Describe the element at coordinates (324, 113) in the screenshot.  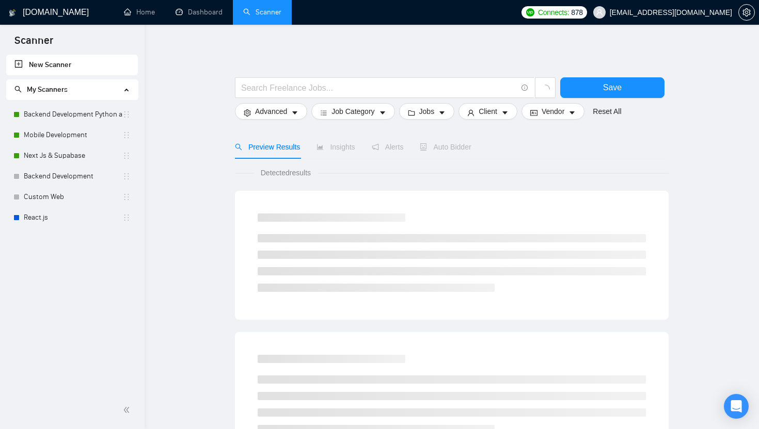
I see `span: bars` at that location.